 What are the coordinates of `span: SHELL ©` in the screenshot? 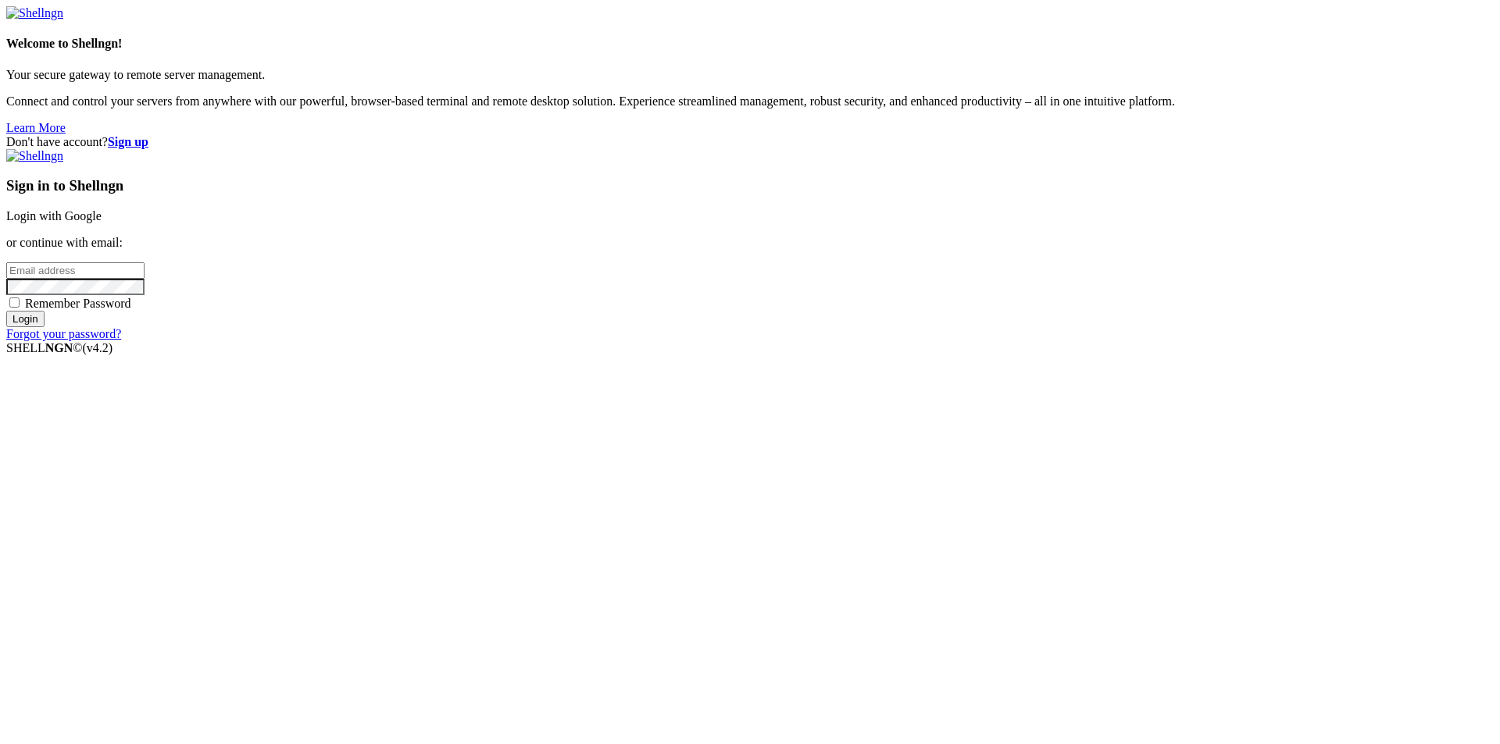 It's located at (59, 348).